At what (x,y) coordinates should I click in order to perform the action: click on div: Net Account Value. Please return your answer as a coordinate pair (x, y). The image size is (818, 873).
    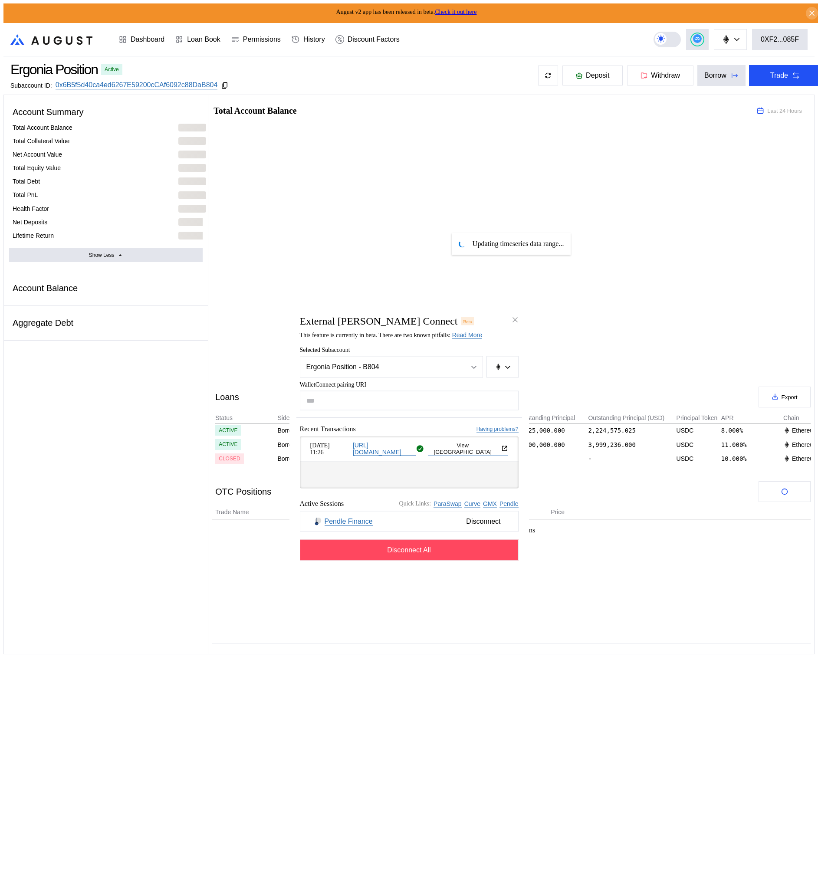
    Looking at the image, I should click on (37, 155).